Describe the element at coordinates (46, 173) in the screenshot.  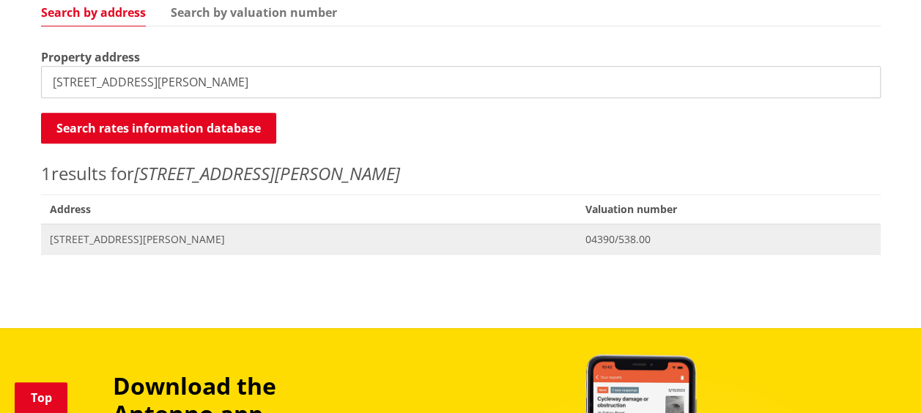
I see `span: 1` at that location.